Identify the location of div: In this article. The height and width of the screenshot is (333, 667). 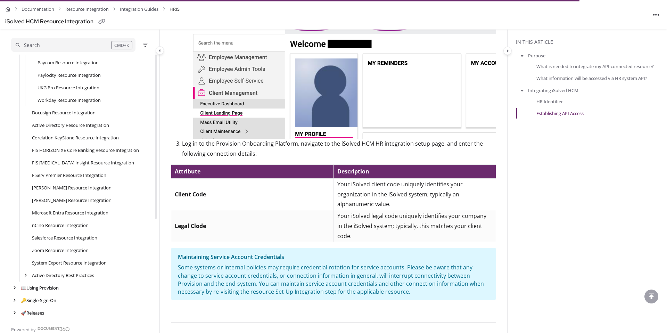
(589, 42).